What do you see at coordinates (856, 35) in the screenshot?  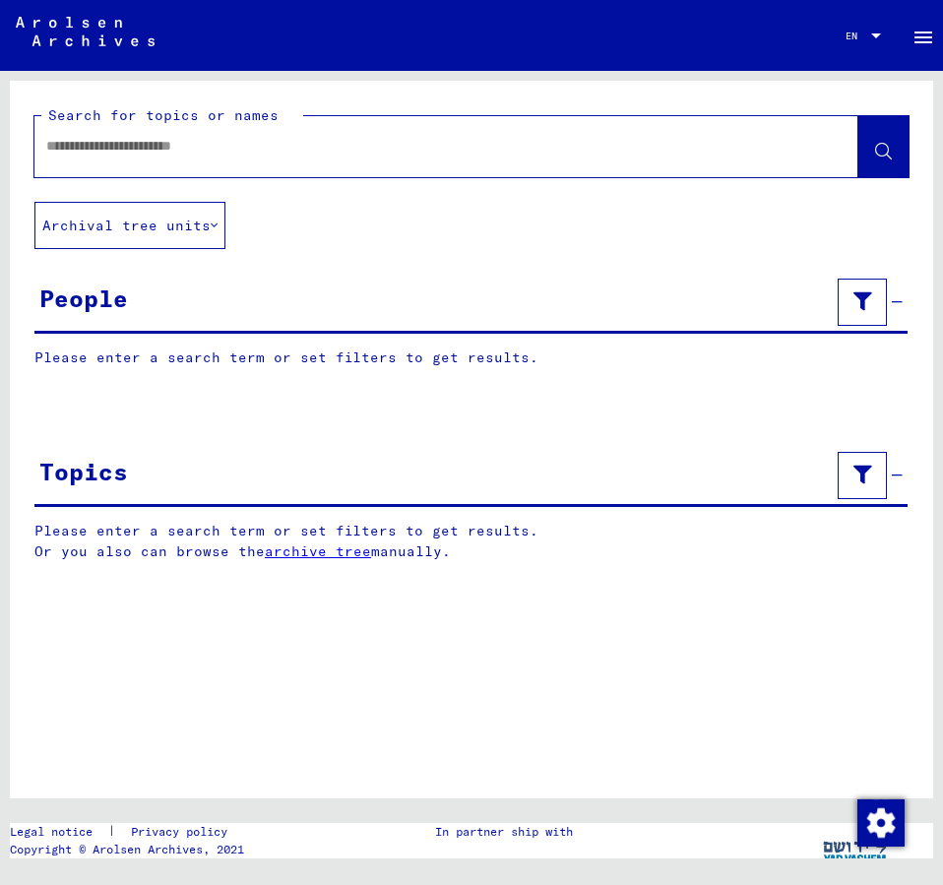 I see `span: EN` at bounding box center [856, 35].